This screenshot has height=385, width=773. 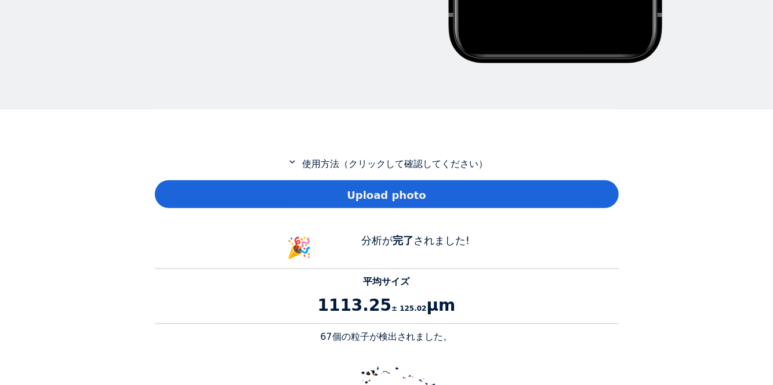 What do you see at coordinates (387, 306) in the screenshot?
I see `p: 1113.25 μm` at bounding box center [387, 306].